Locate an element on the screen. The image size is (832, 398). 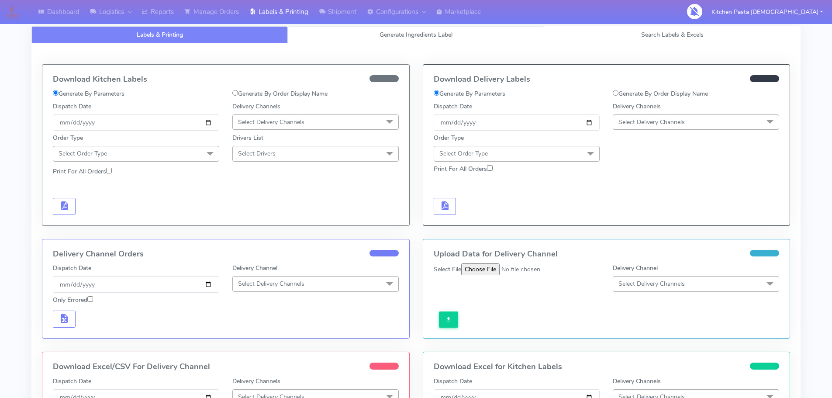
h4: Upload Data for Delivery Channel is located at coordinates (607, 254).